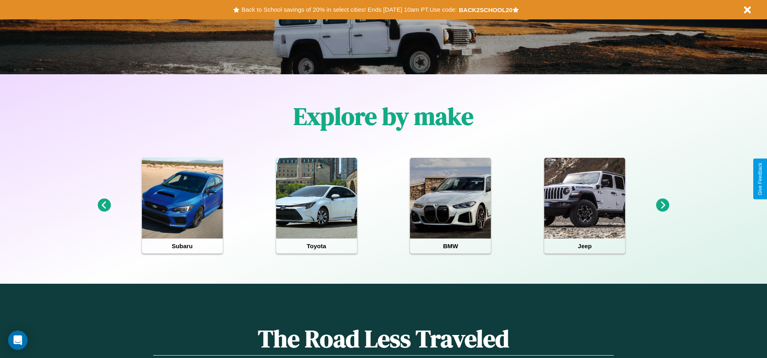 The width and height of the screenshot is (767, 358). Describe the element at coordinates (760, 179) in the screenshot. I see `div: Give Feedback` at that location.